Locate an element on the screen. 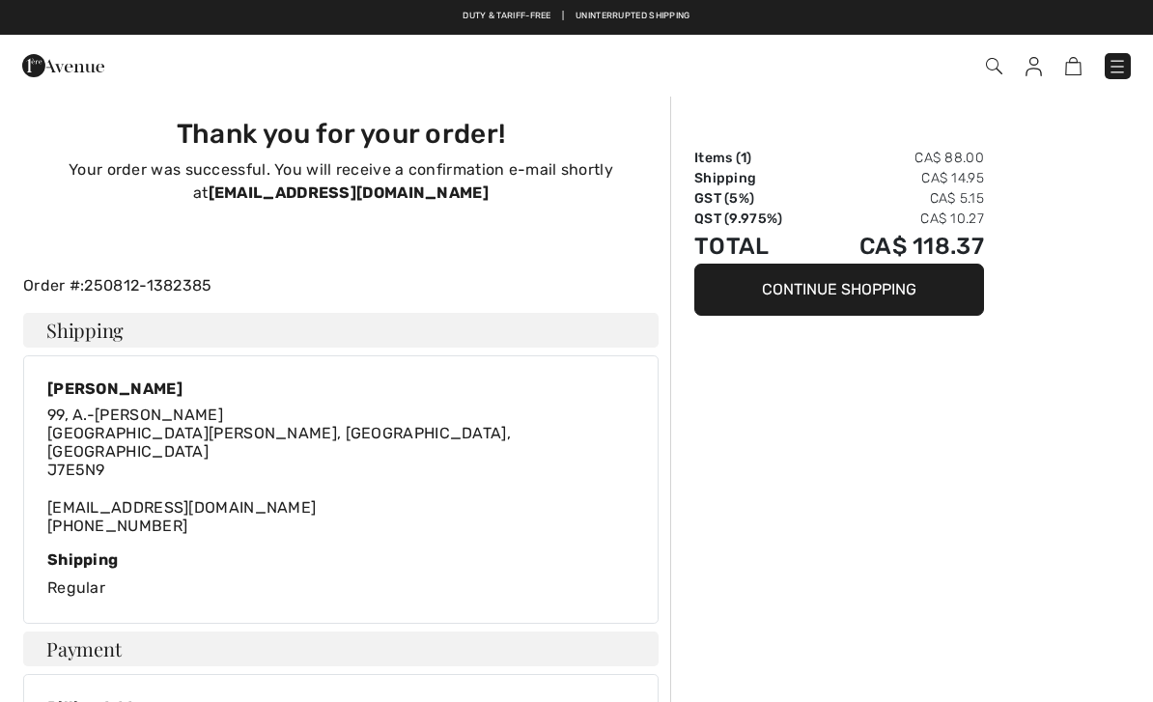 This screenshot has height=702, width=1153. td: CA$ 118.37 is located at coordinates (899, 246).